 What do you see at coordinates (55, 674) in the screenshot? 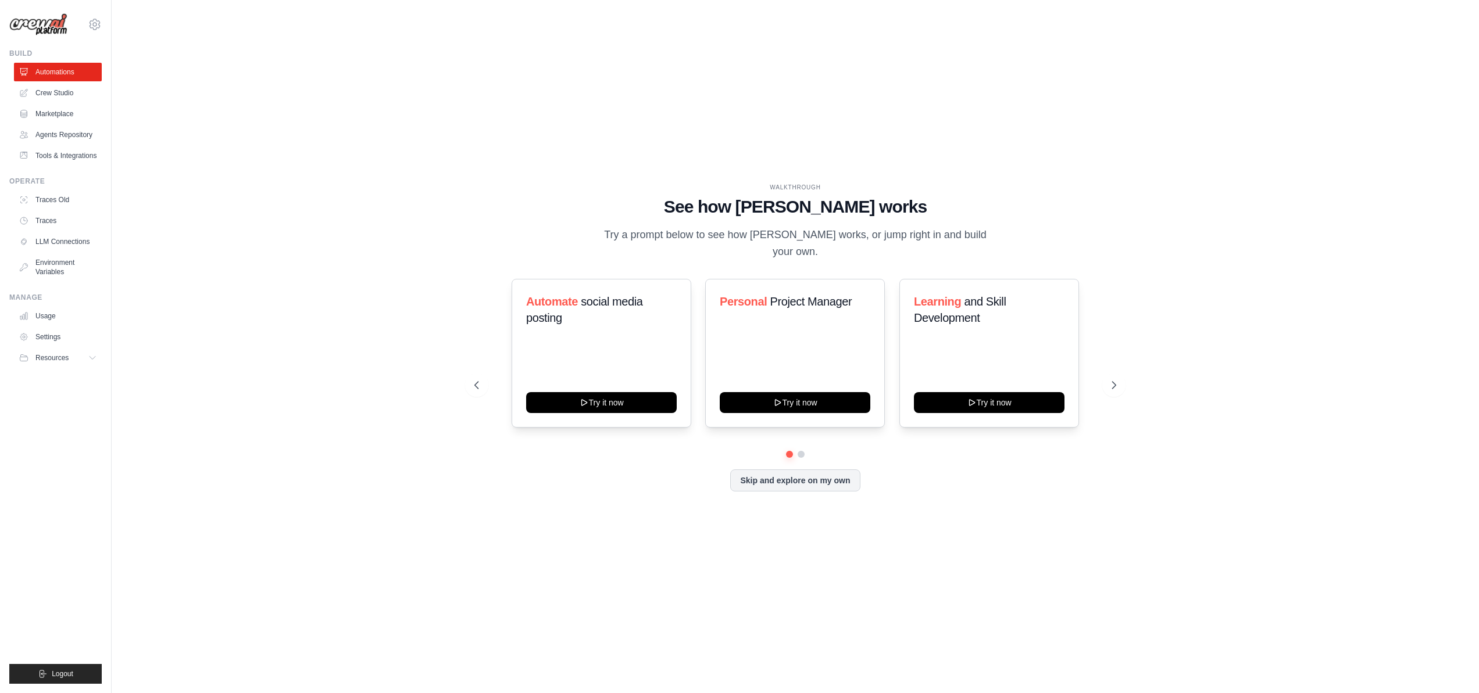
I see `button: Logout` at bounding box center [55, 674].